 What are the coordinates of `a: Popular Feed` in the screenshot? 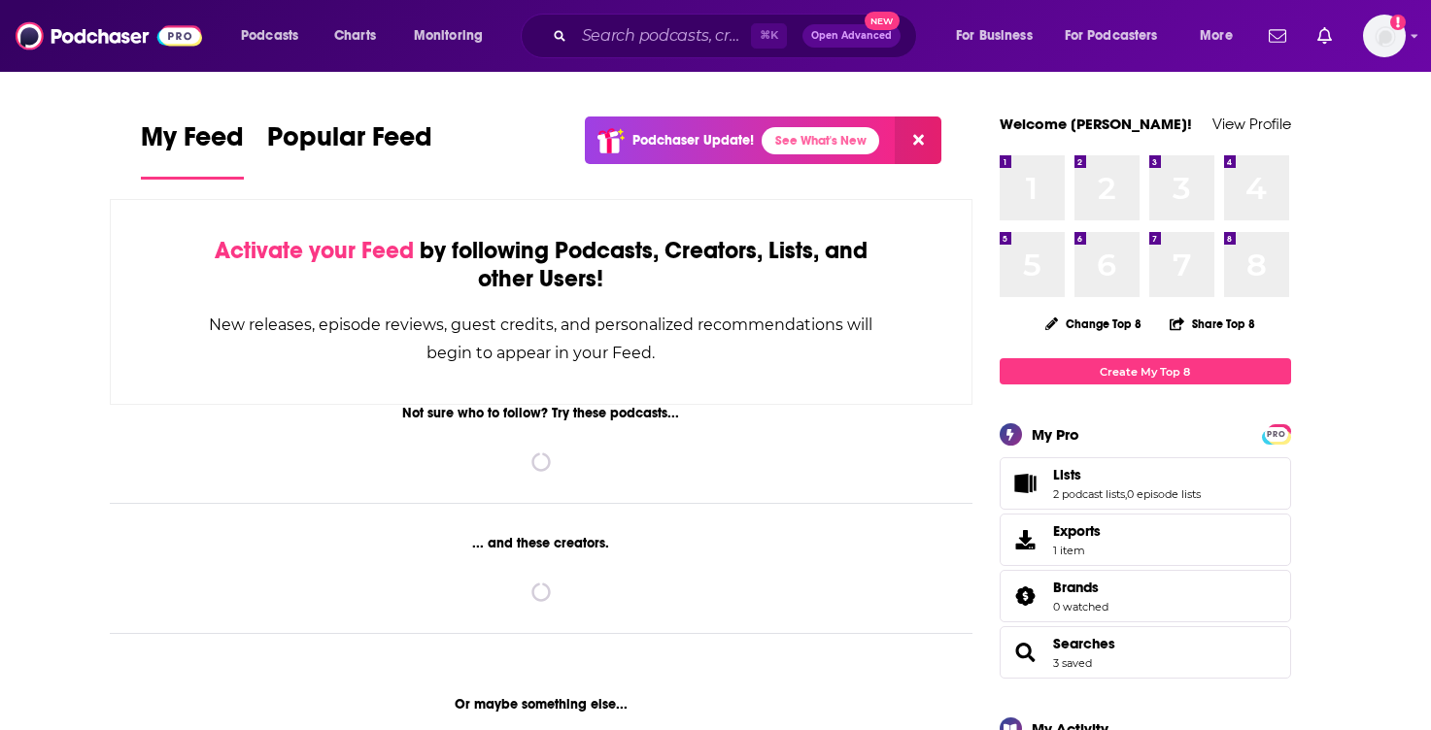 It's located at (350, 150).